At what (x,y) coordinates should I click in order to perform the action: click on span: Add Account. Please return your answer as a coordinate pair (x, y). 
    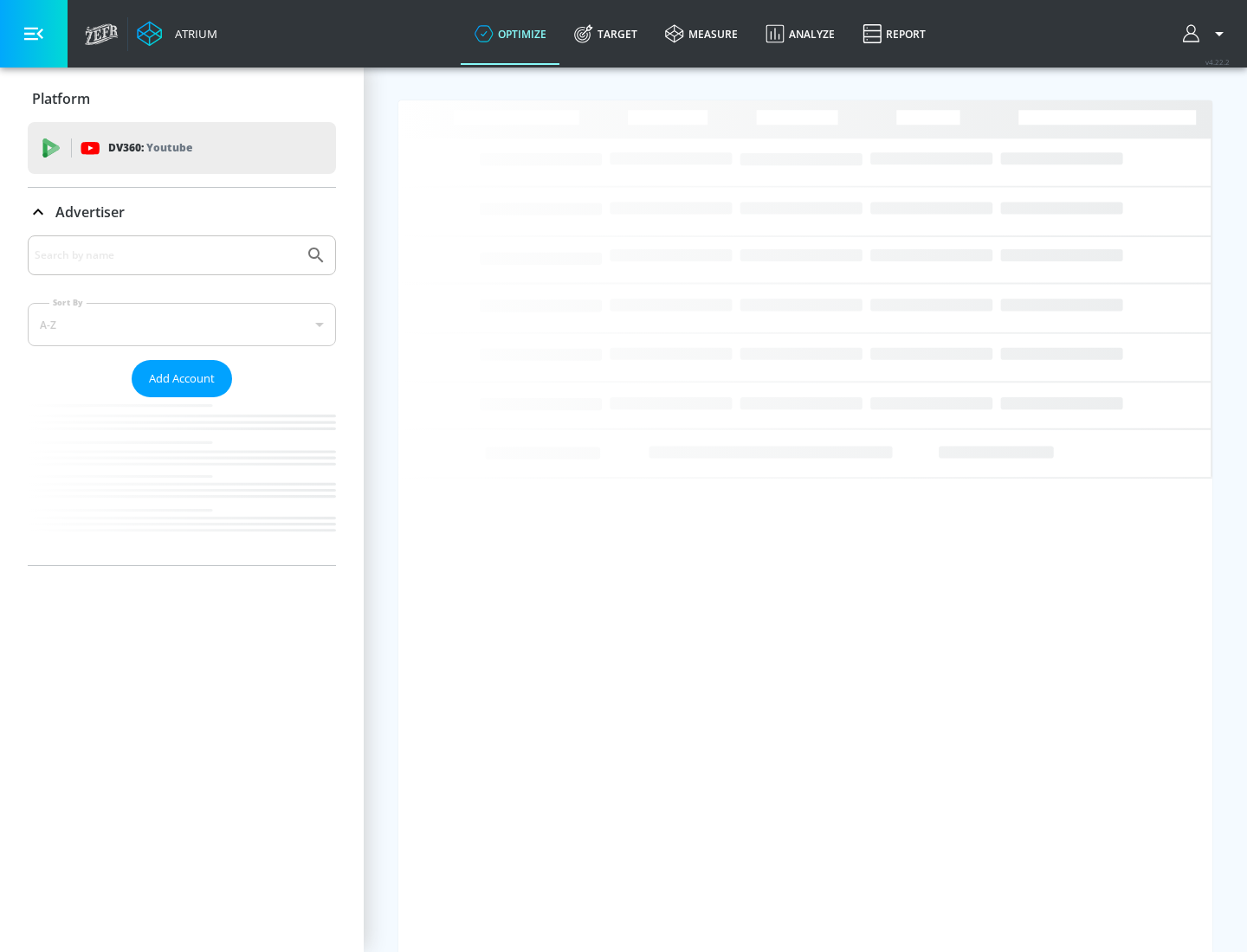
    Looking at the image, I should click on (182, 378).